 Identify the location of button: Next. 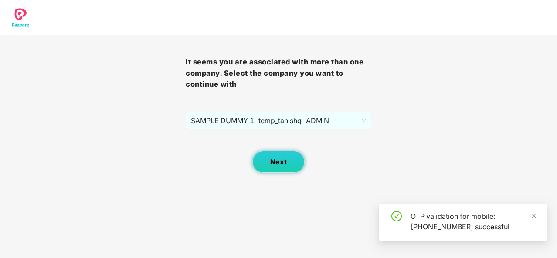
(278, 162).